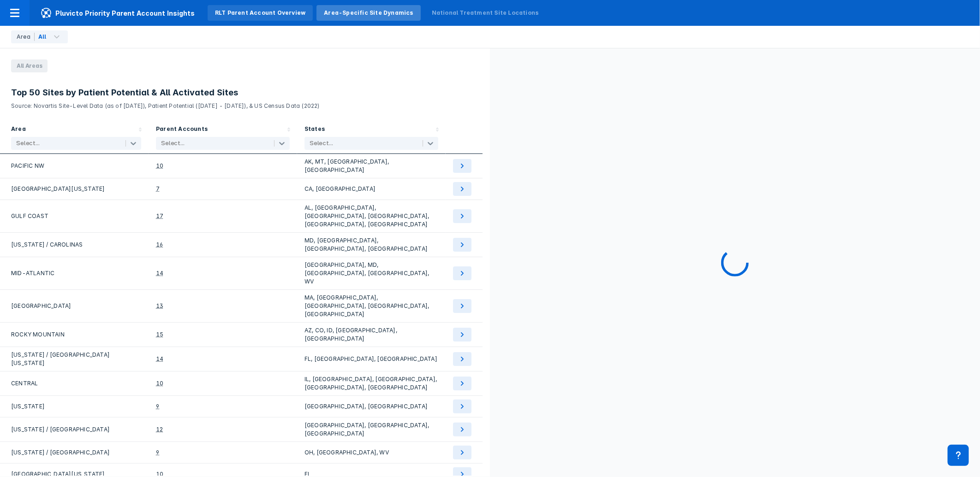 Image resolution: width=980 pixels, height=477 pixels. Describe the element at coordinates (118, 13) in the screenshot. I see `span: Pluvicto Priority Parent Account Insights` at that location.